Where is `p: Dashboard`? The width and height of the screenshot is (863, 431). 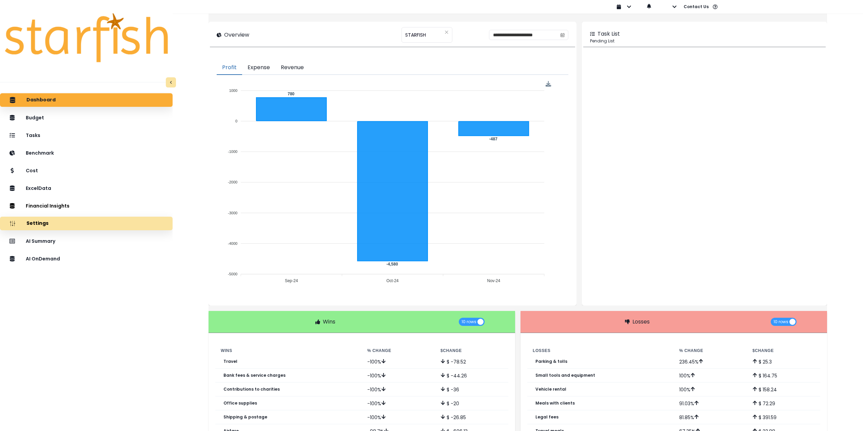
p: Dashboard is located at coordinates (41, 100).